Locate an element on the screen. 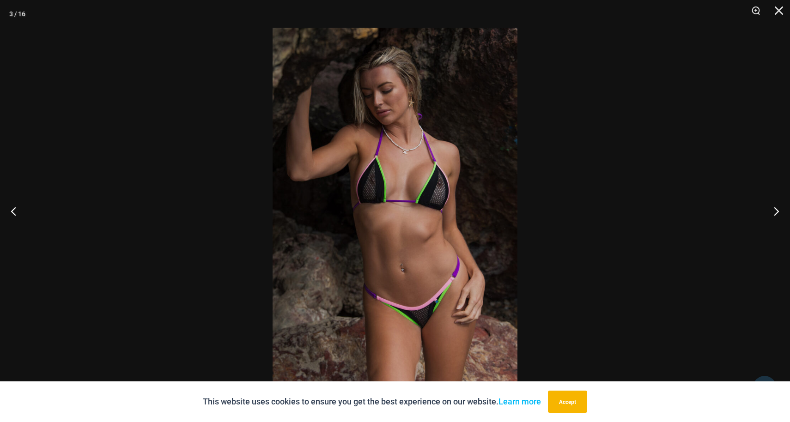 The height and width of the screenshot is (422, 790). button: Next is located at coordinates (773, 211).